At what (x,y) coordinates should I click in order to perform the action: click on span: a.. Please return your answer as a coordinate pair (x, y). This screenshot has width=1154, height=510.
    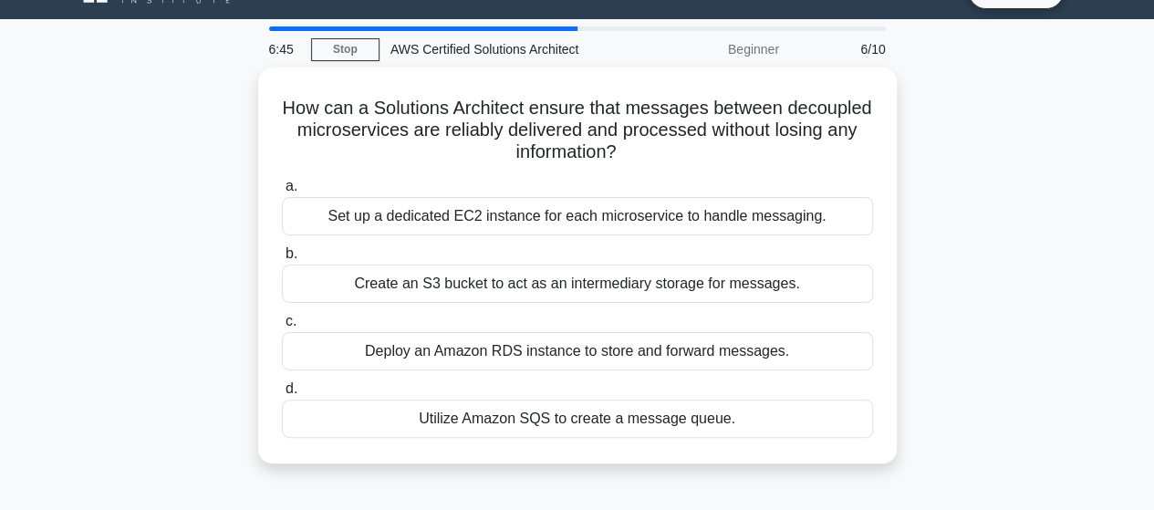
    Looking at the image, I should click on (291, 185).